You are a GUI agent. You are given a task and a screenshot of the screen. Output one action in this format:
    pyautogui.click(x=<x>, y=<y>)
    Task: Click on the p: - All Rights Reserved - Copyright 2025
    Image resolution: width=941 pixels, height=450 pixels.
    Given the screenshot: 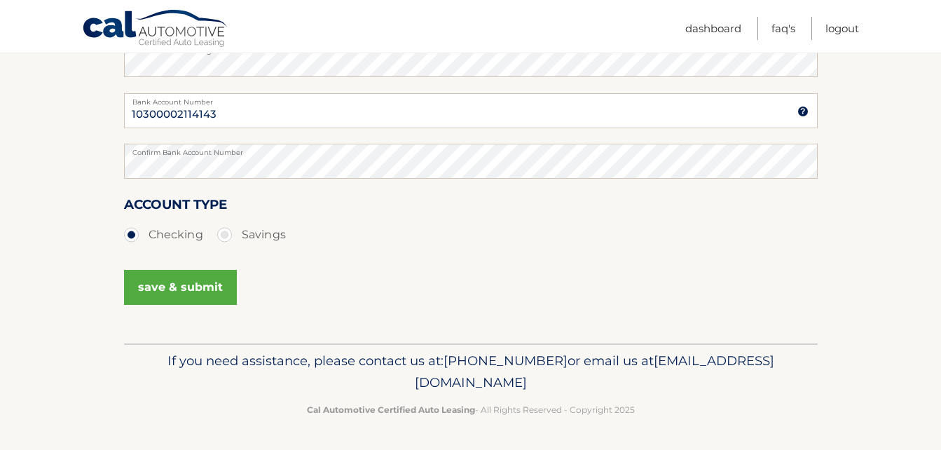 What is the action you would take?
    pyautogui.click(x=471, y=409)
    